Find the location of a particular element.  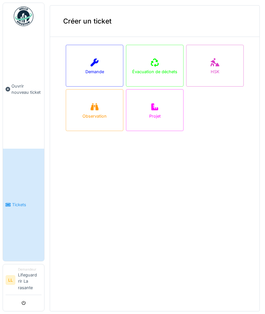

a: Ouvrir nouveau ticket is located at coordinates (24, 89).